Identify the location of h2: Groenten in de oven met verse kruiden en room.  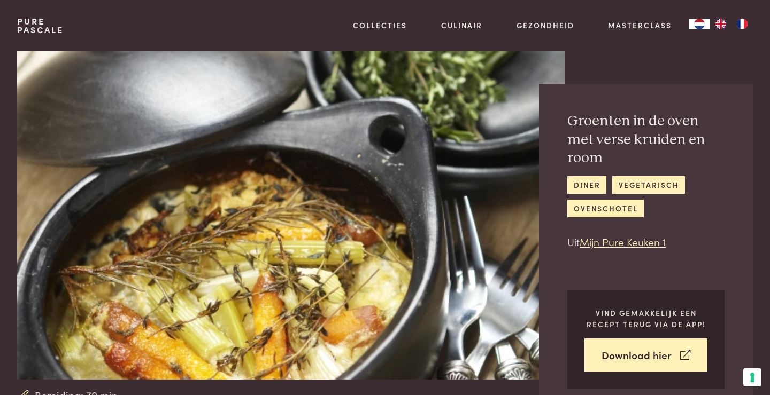
(646, 140).